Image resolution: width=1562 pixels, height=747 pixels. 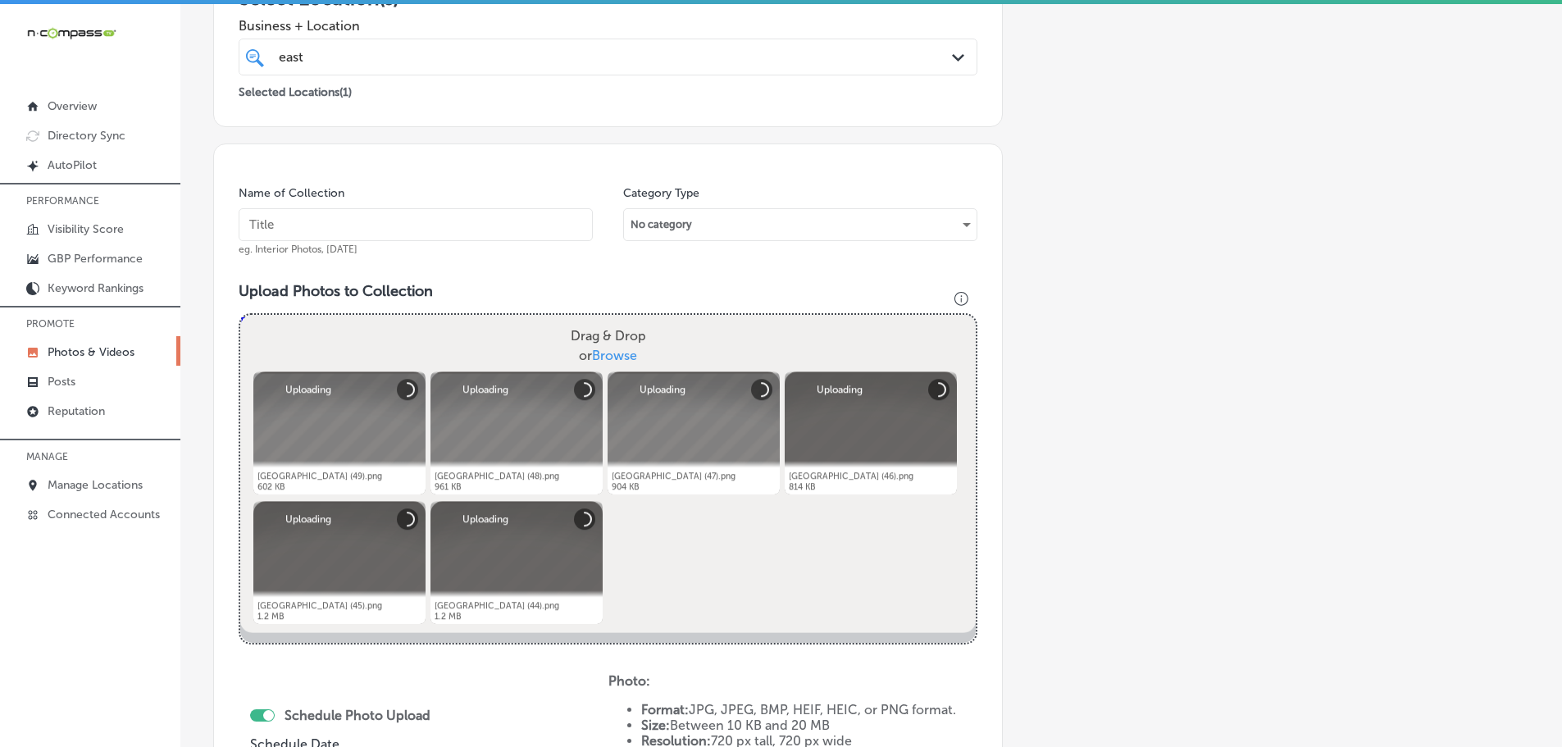 I want to click on div: No category, so click(x=800, y=225).